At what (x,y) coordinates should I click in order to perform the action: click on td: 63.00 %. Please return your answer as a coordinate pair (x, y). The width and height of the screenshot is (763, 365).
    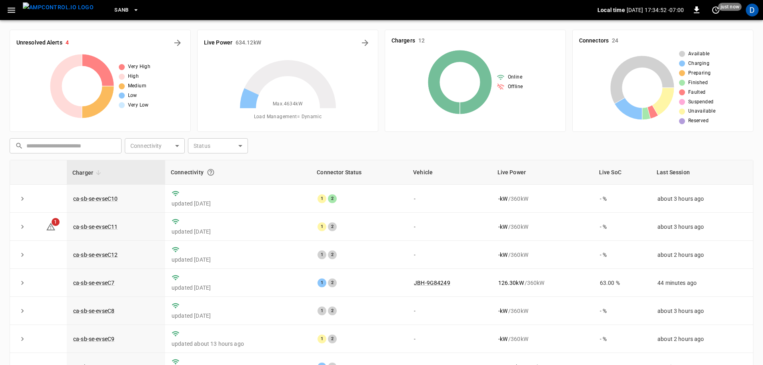
    Looking at the image, I should click on (623, 283).